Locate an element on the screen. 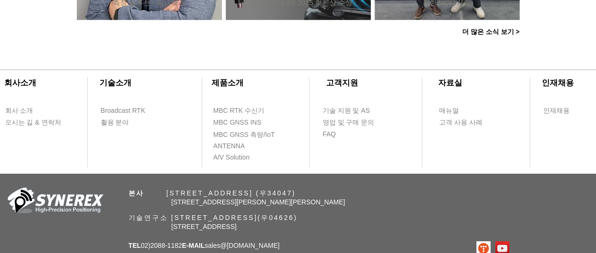 Image resolution: width=596 pixels, height=253 pixels. a: MBC GNSS INS is located at coordinates (242, 122).